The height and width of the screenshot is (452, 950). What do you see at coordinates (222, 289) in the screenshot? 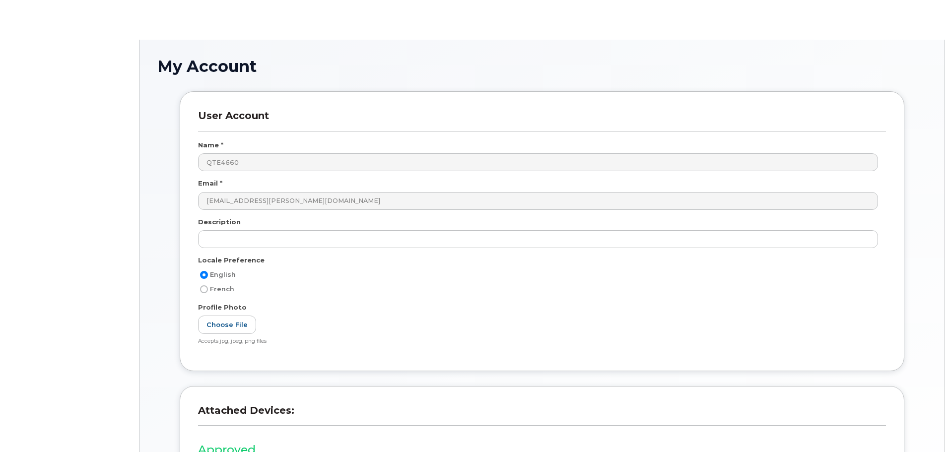
I see `span: French` at bounding box center [222, 289].